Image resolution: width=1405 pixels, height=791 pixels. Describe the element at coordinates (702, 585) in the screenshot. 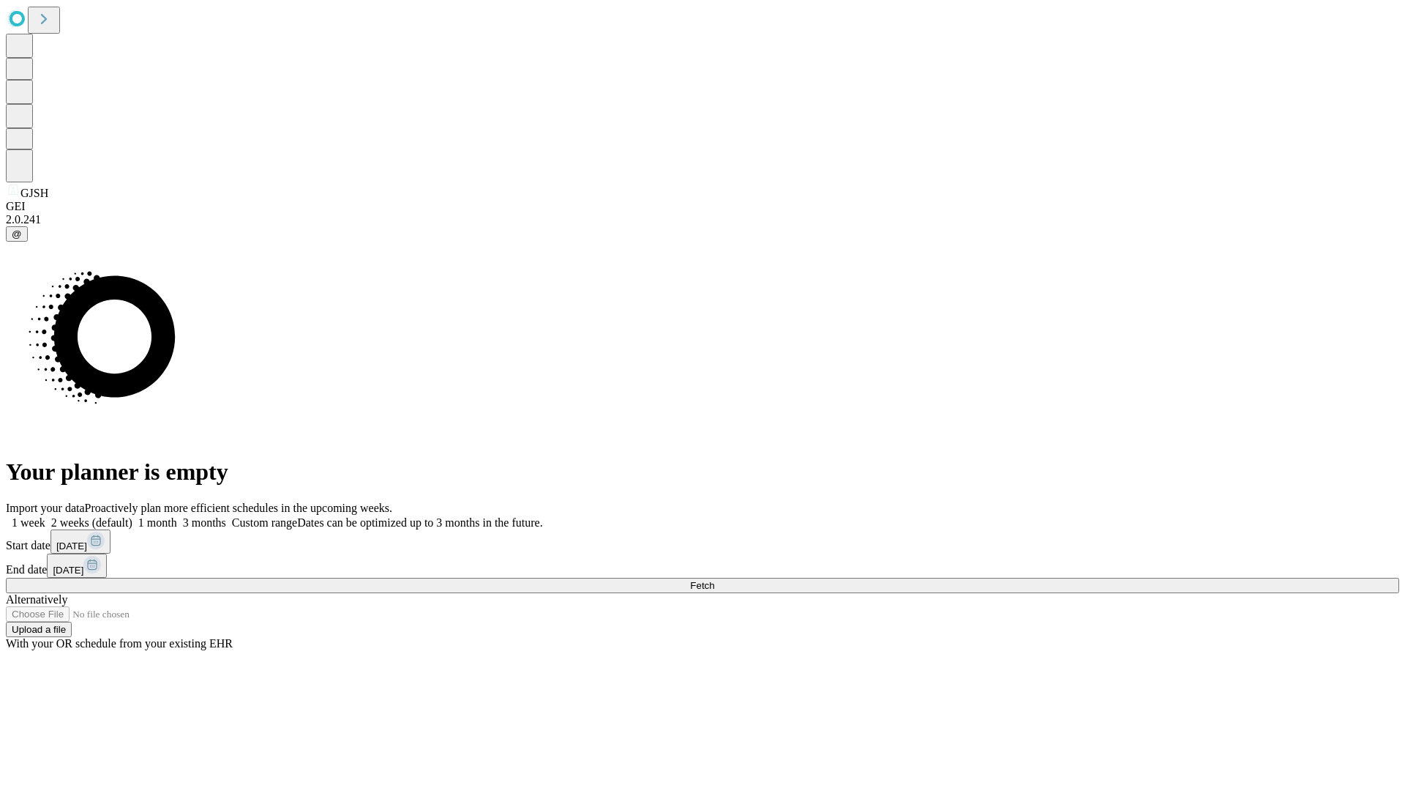

I see `span: Fetch` at that location.